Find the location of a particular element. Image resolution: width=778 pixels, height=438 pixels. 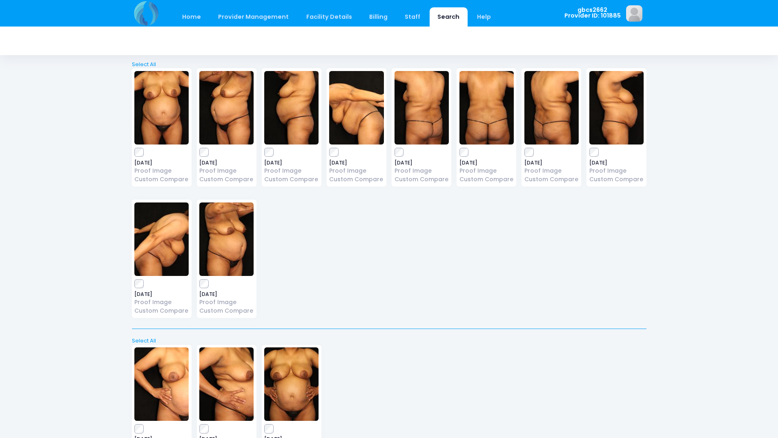

a: Billing is located at coordinates (378, 17).